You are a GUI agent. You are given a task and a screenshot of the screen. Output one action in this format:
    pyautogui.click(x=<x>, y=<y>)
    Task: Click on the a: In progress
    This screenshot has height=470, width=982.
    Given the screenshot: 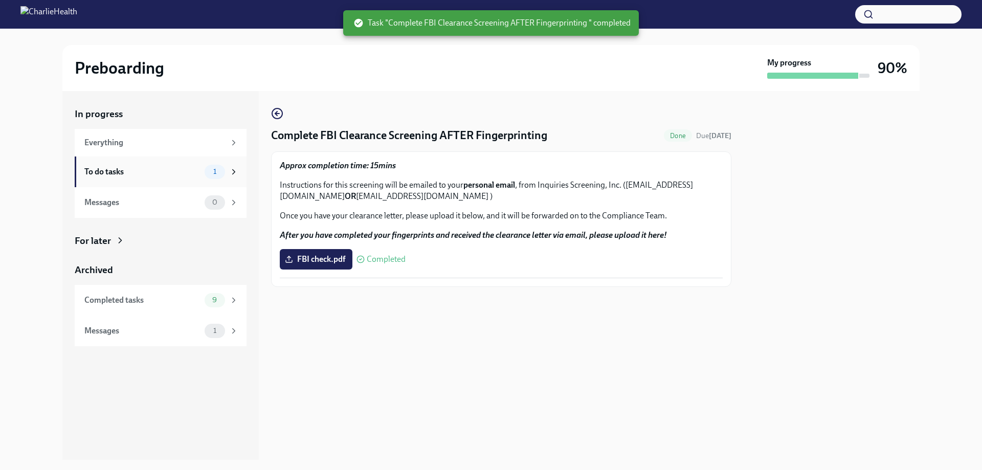 What is the action you would take?
    pyautogui.click(x=161, y=114)
    